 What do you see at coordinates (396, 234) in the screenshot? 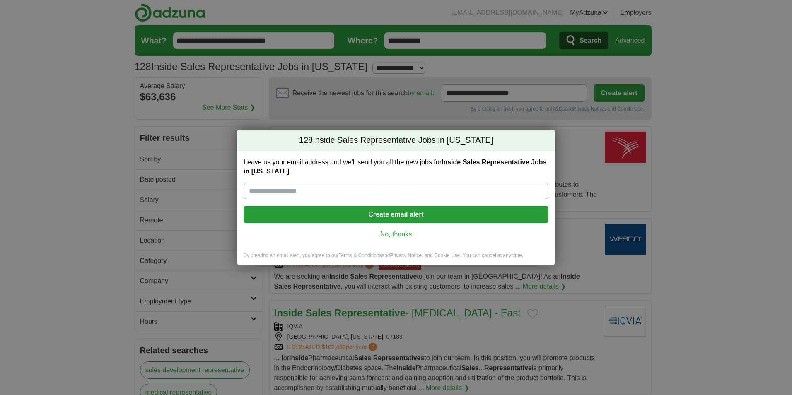
I see `a: No, thanks` at bounding box center [396, 234].